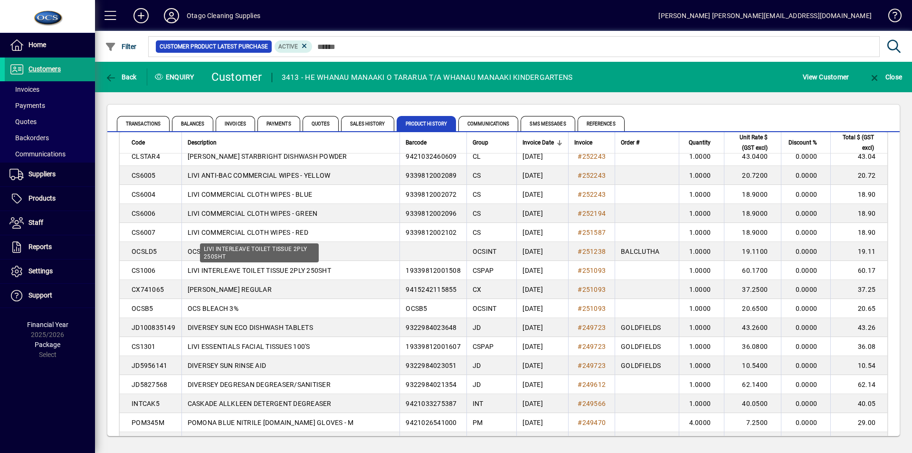 This screenshot has width=912, height=453. What do you see at coordinates (700, 142) in the screenshot?
I see `span: Quantity` at bounding box center [700, 142].